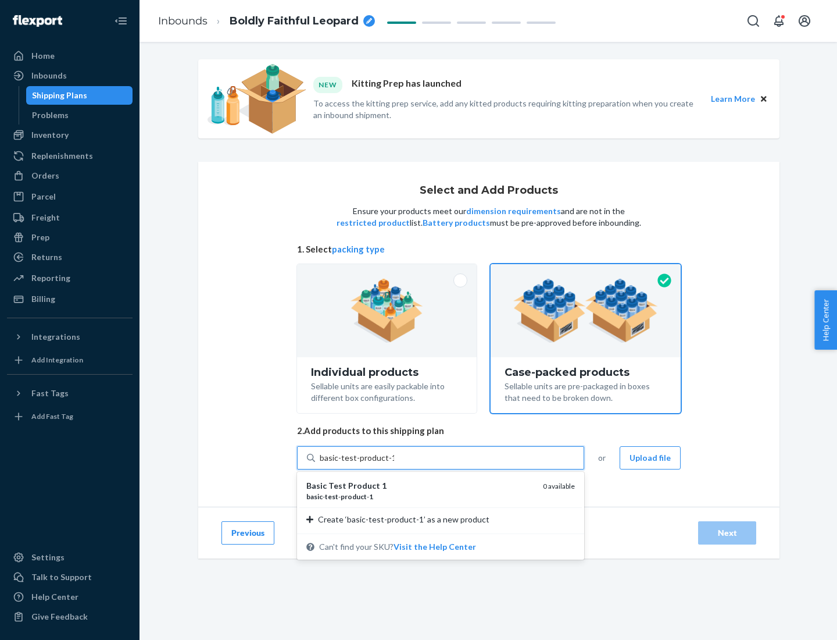  Describe the element at coordinates (37, 21) in the screenshot. I see `img: Flexport logo` at that location.